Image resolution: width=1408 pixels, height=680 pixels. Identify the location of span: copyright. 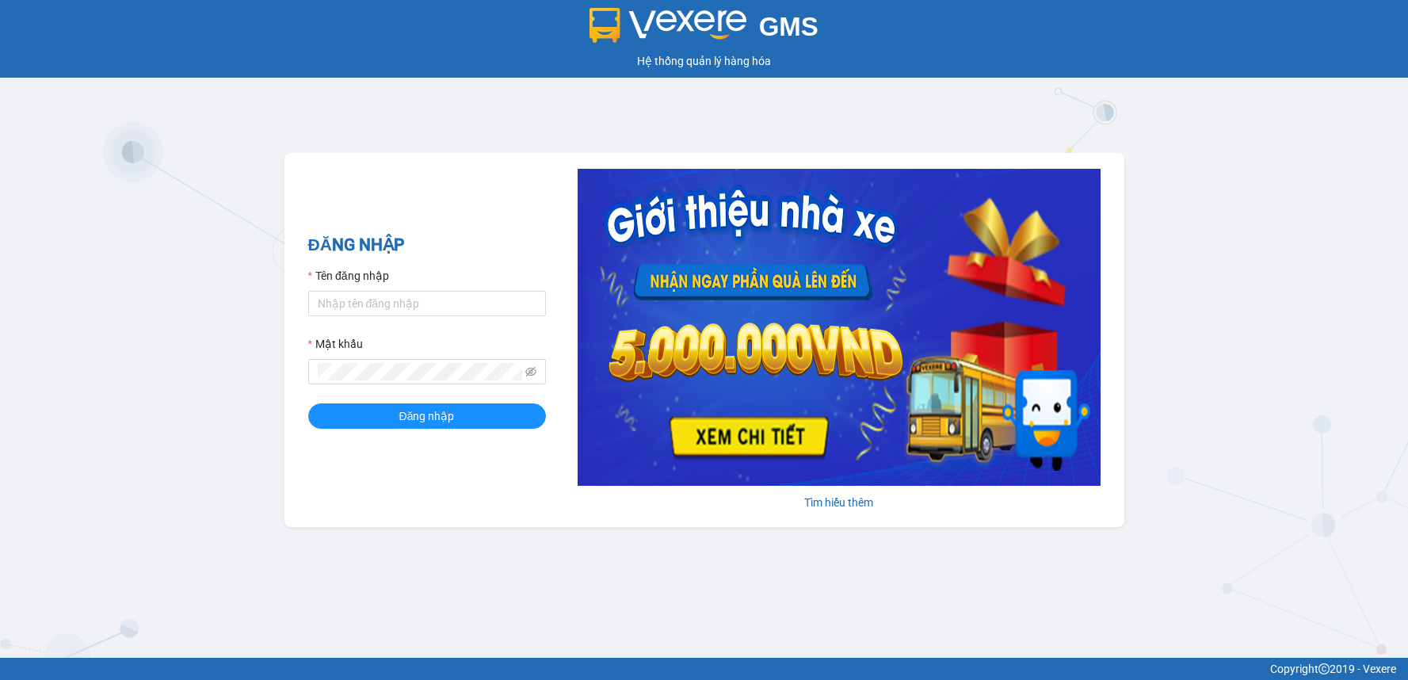
(1324, 669).